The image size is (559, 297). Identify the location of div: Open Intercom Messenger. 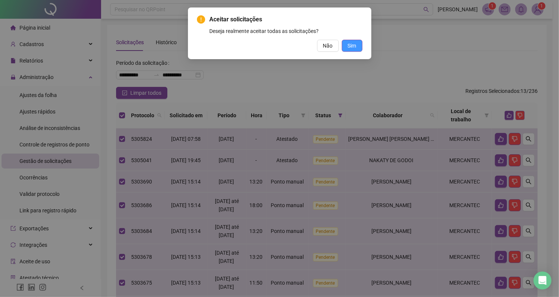
(542, 280).